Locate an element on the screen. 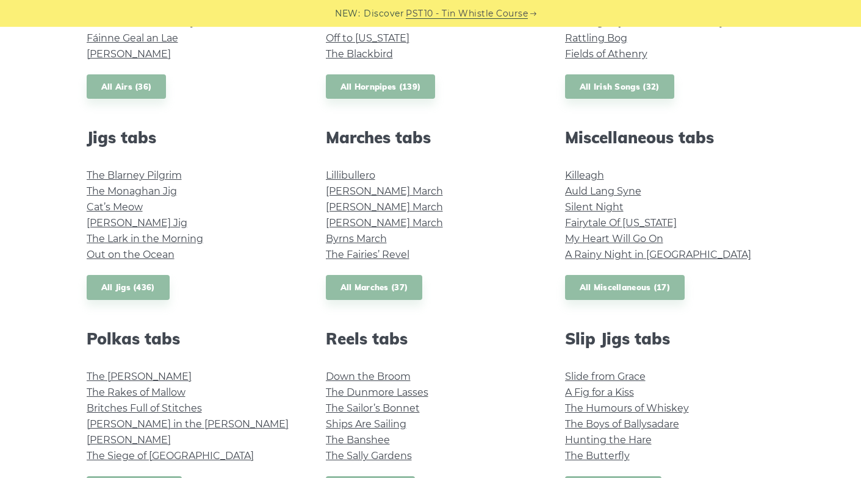  a: The Humours of Whiskey is located at coordinates (627, 408).